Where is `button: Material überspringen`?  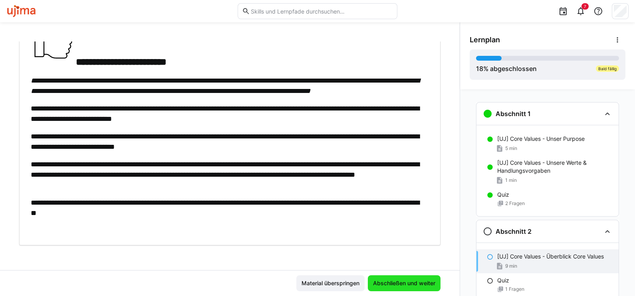
button: Material überspringen is located at coordinates (330, 283).